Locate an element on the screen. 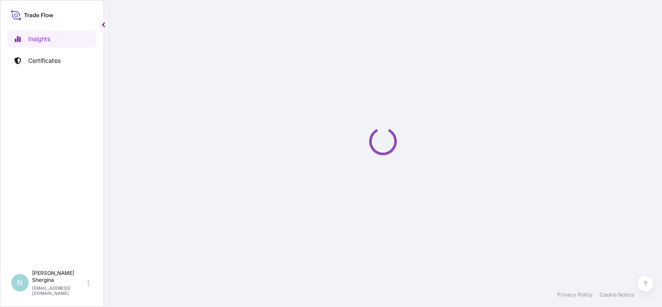 The image size is (662, 307). p: Insights is located at coordinates (39, 39).